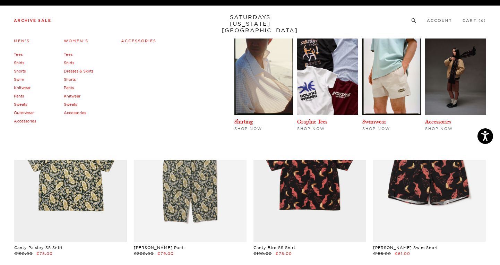  Describe the element at coordinates (78, 71) in the screenshot. I see `a: Dresses & Skirts` at that location.